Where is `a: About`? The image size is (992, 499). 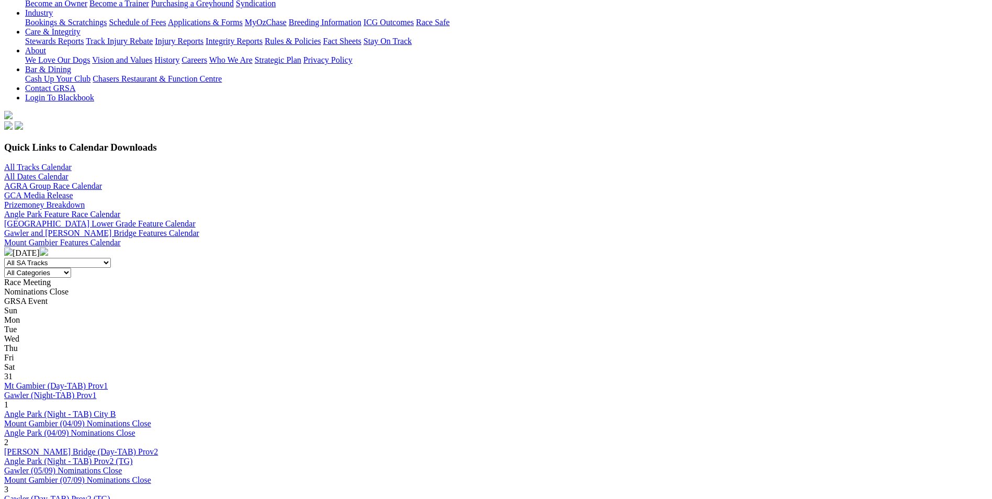 a: About is located at coordinates (36, 50).